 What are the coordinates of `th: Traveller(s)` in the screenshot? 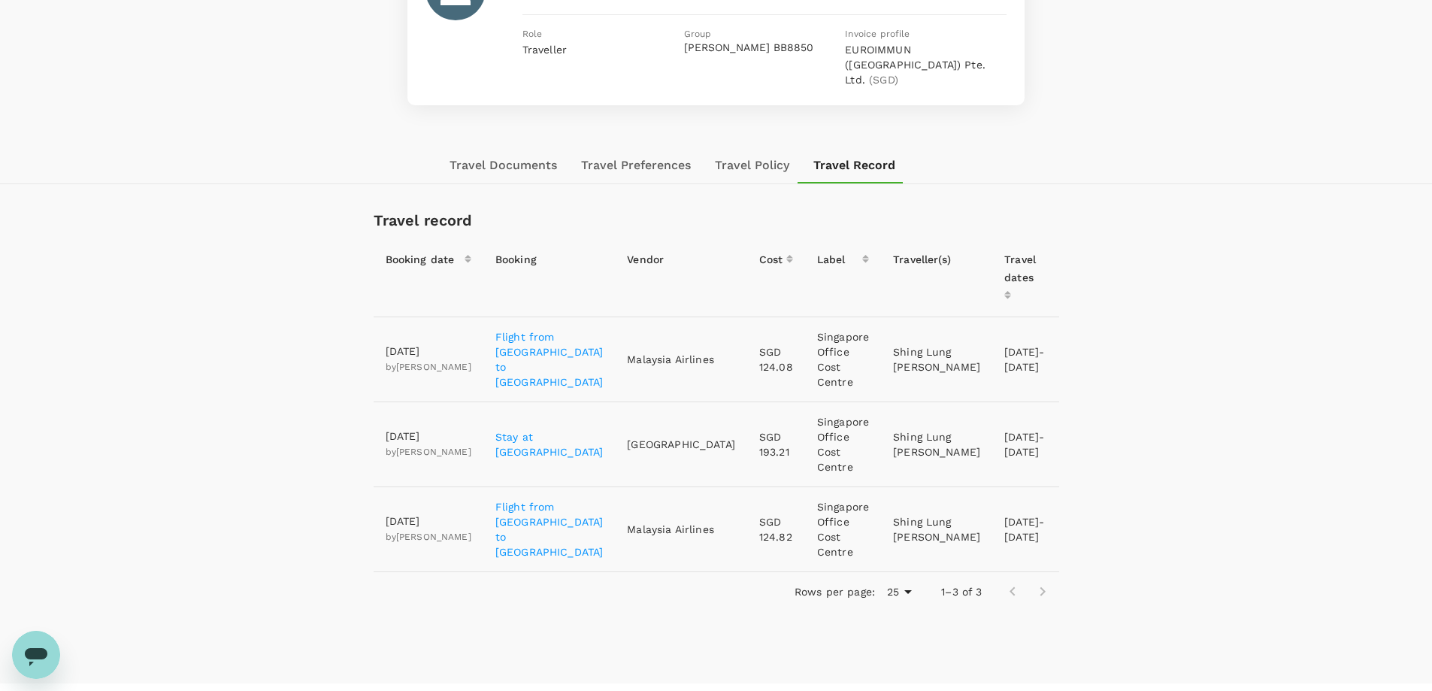 It's located at (937, 277).